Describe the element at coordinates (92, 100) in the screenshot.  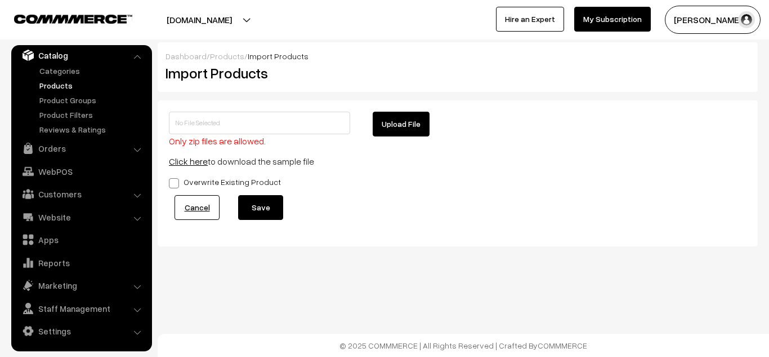
I see `a: Product Groups` at that location.